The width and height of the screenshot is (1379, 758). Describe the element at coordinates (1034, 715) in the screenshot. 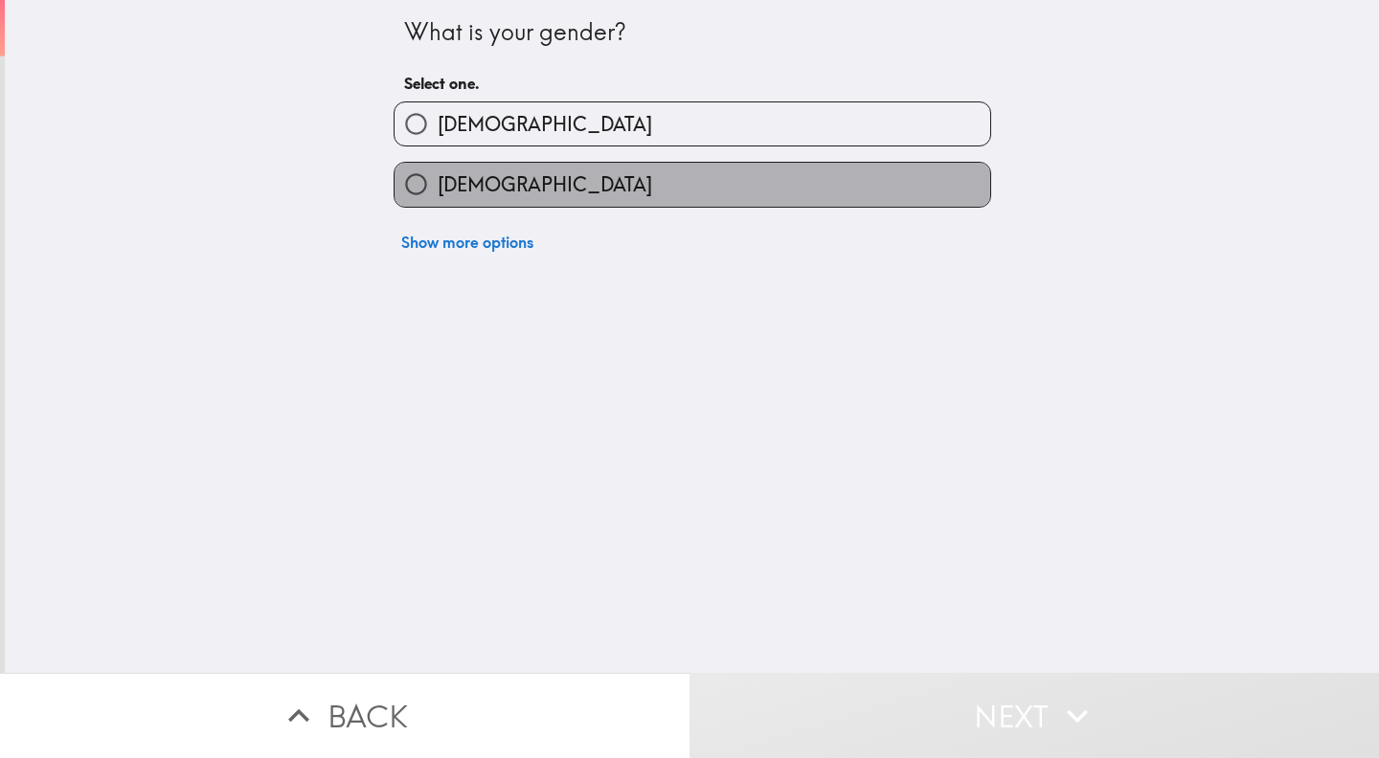

I see `button: Next` at that location.